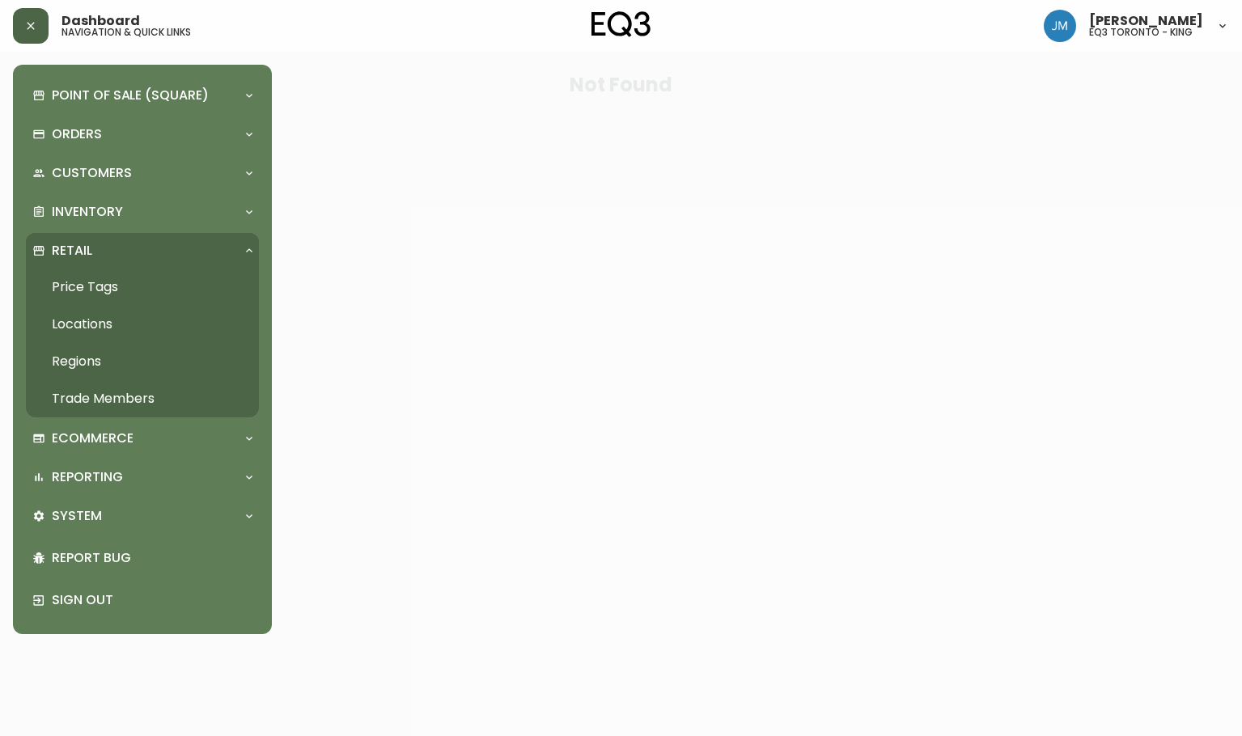 The height and width of the screenshot is (736, 1242). Describe the element at coordinates (142, 287) in the screenshot. I see `a: Price Tags` at that location.